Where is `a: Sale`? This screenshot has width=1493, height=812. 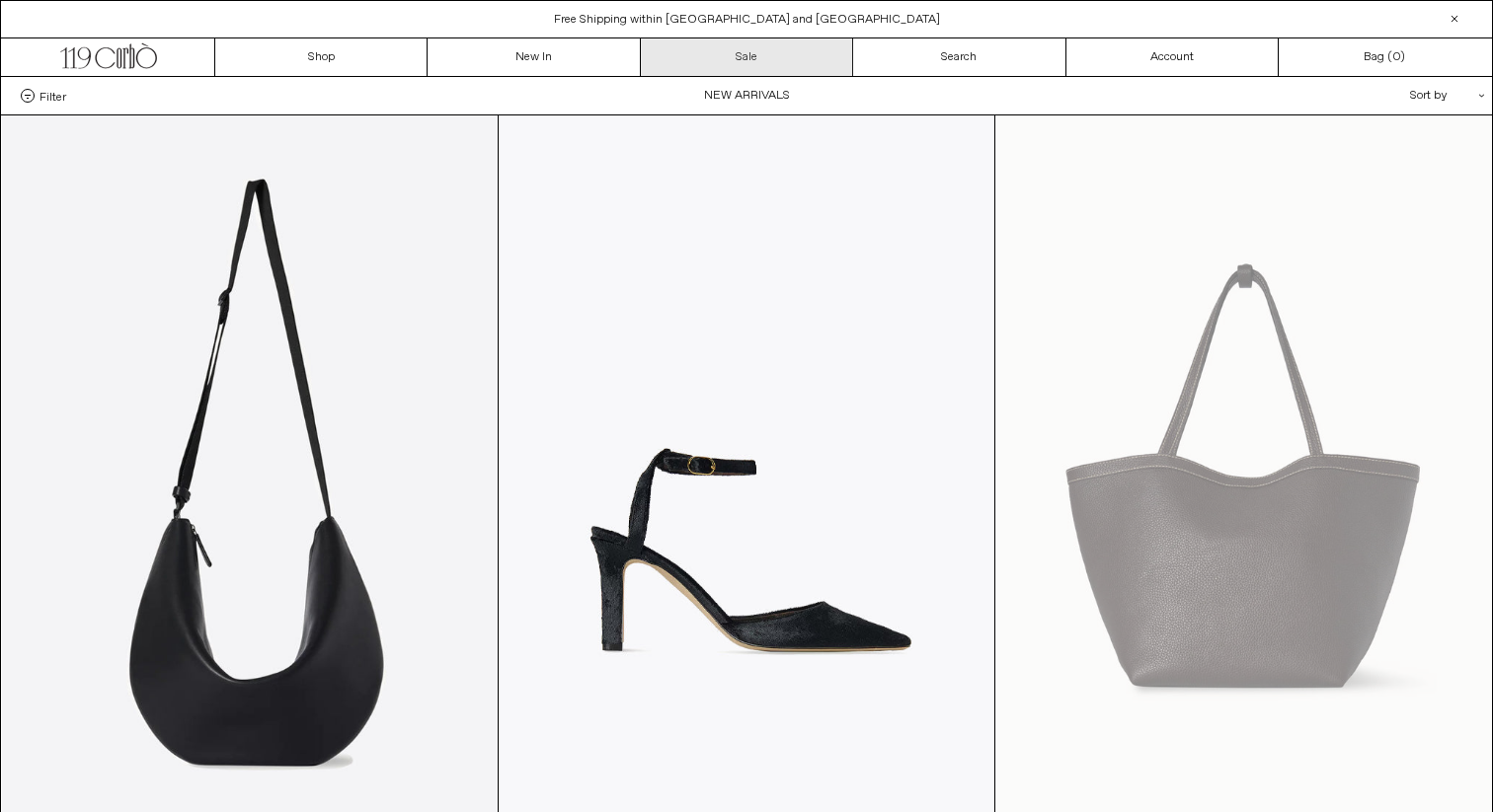 a: Sale is located at coordinates (746, 57).